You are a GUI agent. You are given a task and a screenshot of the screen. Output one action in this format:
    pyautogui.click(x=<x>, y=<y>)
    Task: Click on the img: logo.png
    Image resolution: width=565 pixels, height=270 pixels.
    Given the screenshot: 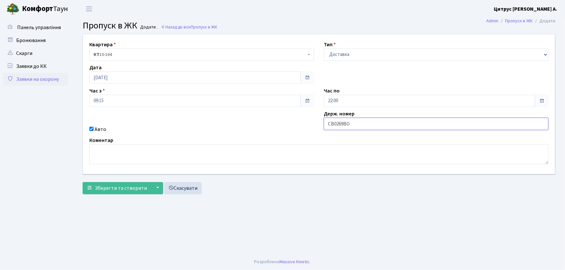 What is the action you would take?
    pyautogui.click(x=13, y=9)
    